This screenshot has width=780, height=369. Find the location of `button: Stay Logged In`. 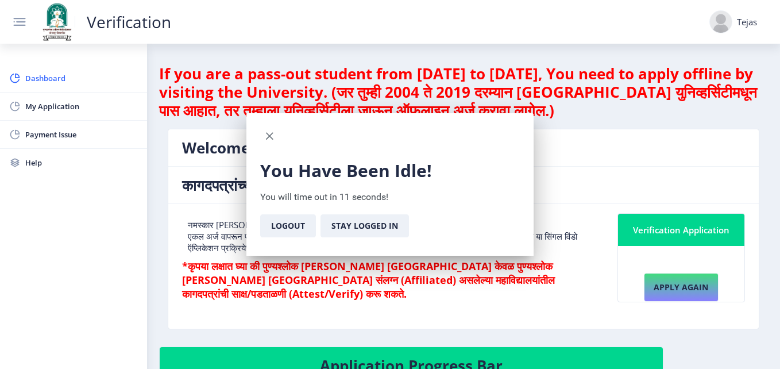

button: Stay Logged In is located at coordinates (365, 226).